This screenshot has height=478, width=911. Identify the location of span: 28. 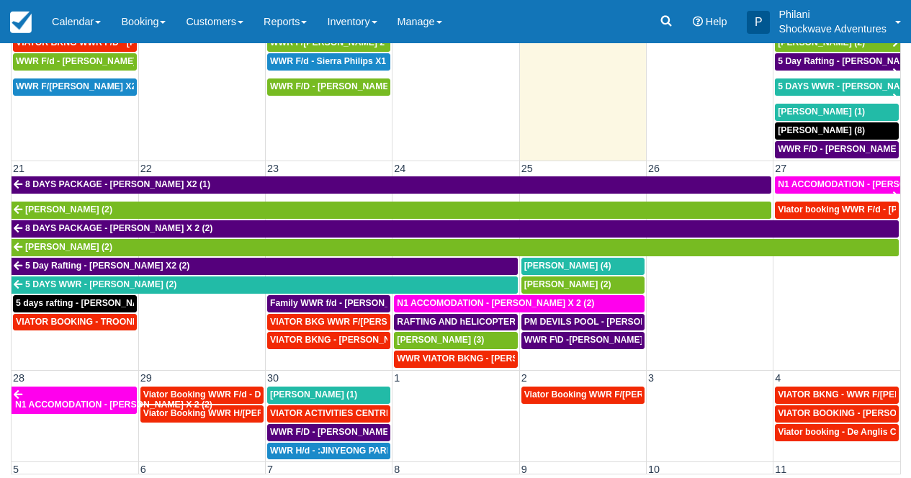
(19, 378).